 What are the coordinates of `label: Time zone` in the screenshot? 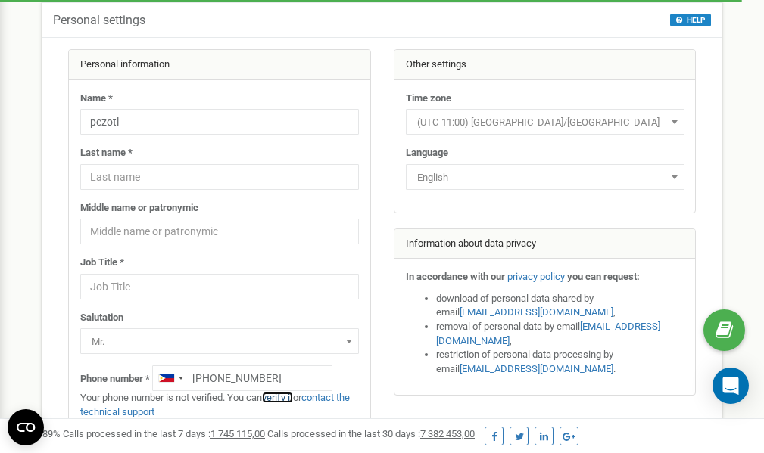 It's located at (428, 98).